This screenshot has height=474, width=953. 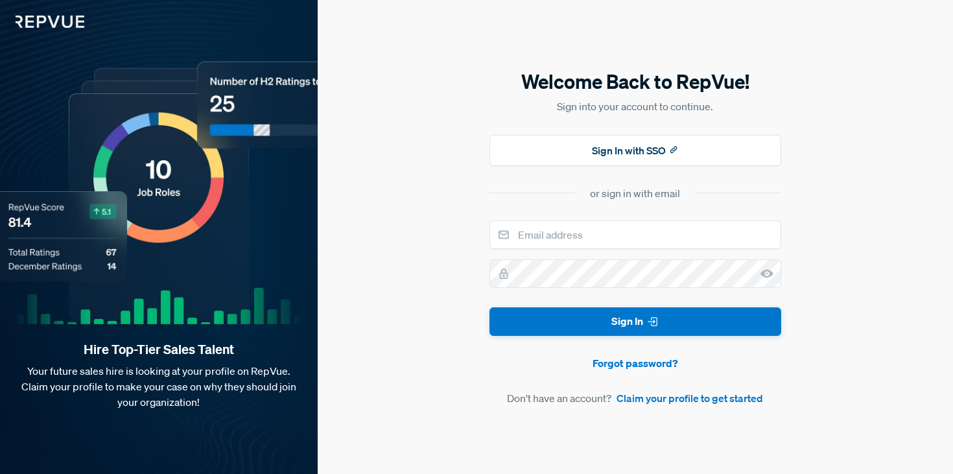 What do you see at coordinates (635, 363) in the screenshot?
I see `a: Forgot password?` at bounding box center [635, 363].